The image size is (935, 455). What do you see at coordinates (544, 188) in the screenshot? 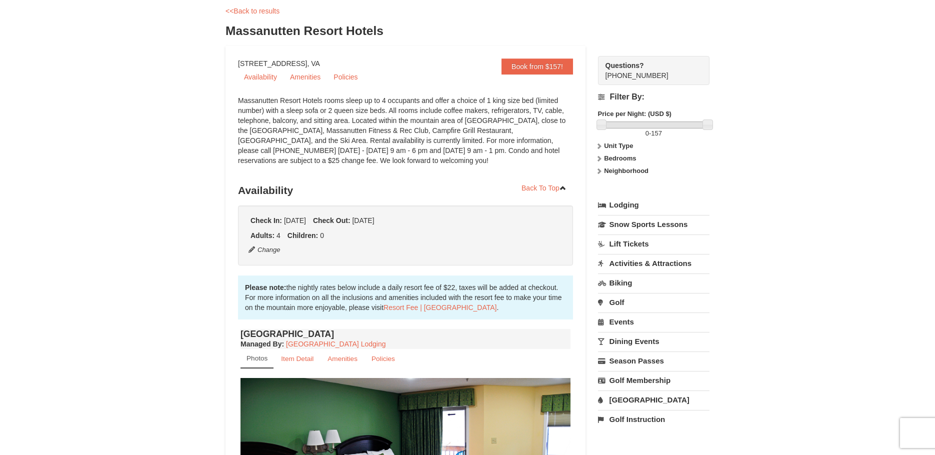
I see `a: Back To Top` at bounding box center [544, 188].